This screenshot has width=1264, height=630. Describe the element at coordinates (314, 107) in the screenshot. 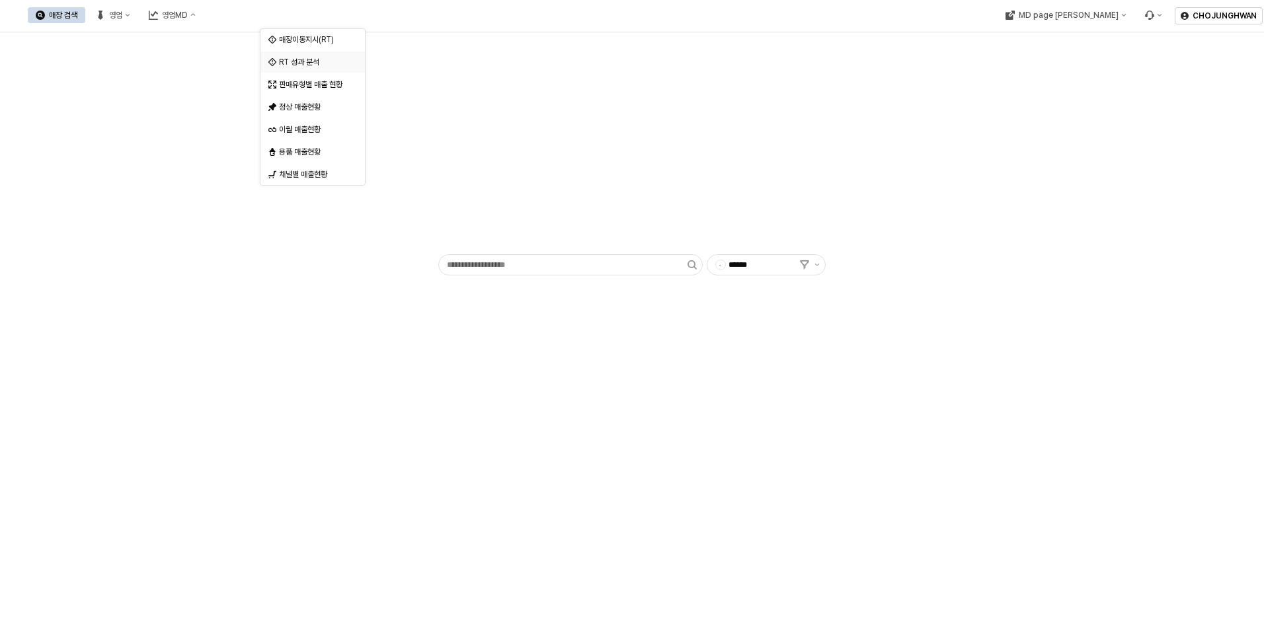

I see `div: 정상 매출현황` at that location.